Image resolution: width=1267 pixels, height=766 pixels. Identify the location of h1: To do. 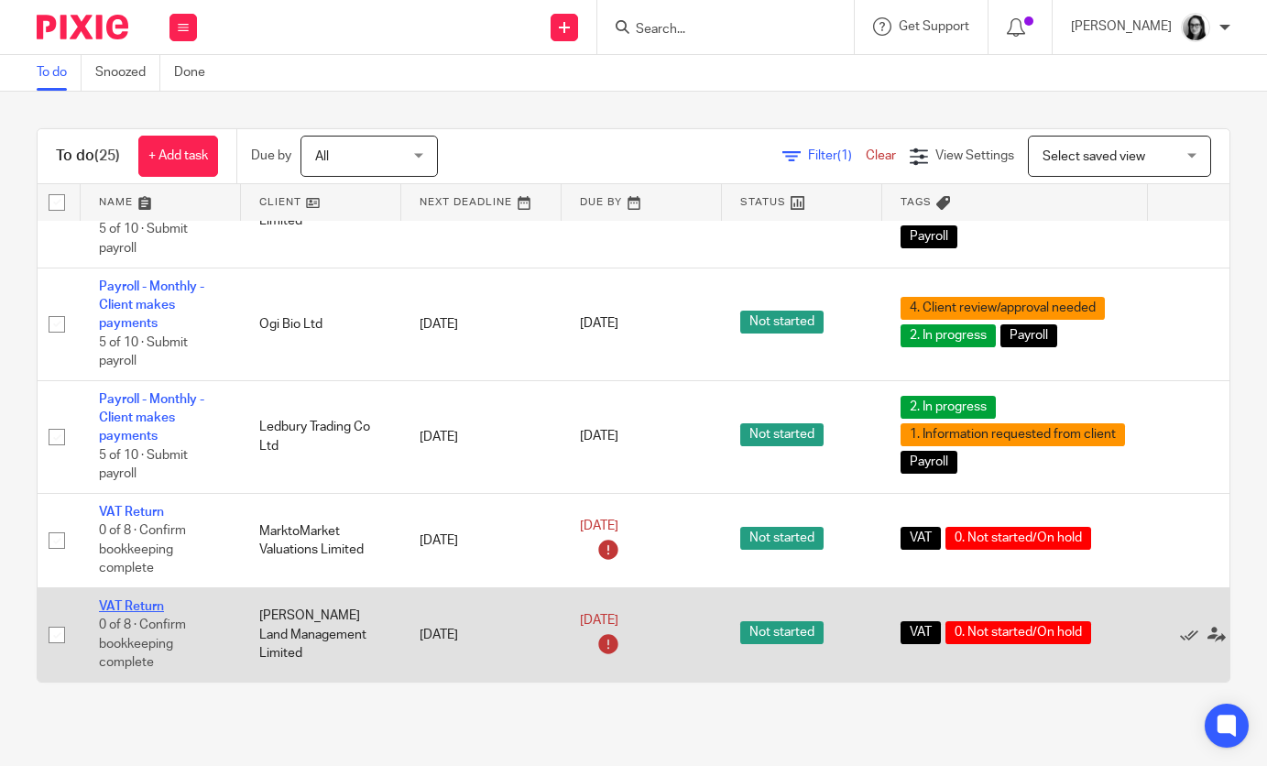
(88, 156).